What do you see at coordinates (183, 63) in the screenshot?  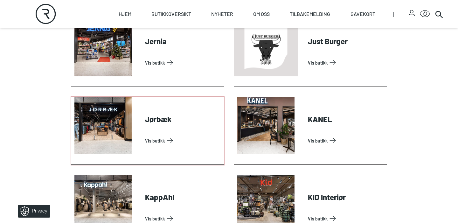 I see `a: Vis Butikk: Jernia` at bounding box center [183, 63].